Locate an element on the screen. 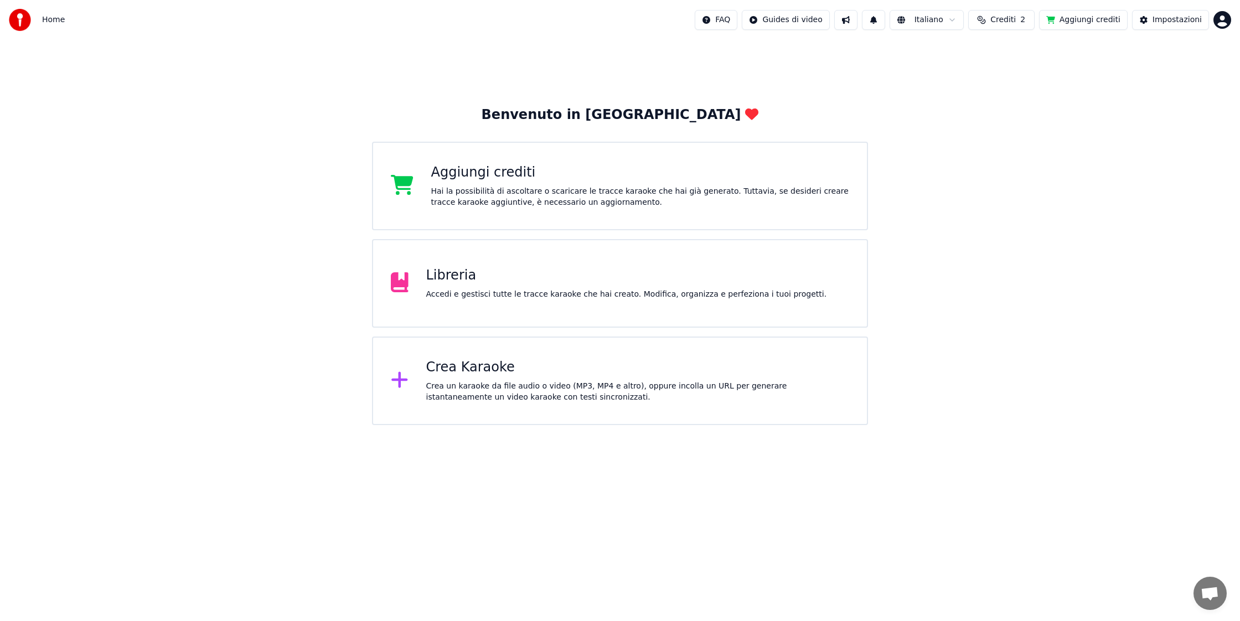 The height and width of the screenshot is (621, 1240). span: Home is located at coordinates (53, 20).